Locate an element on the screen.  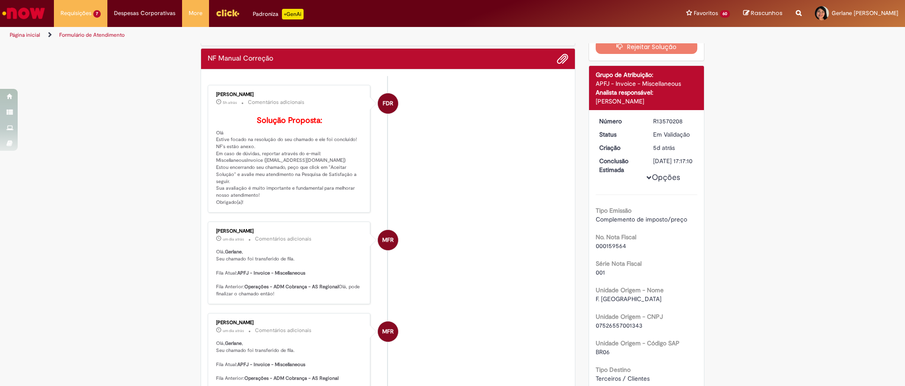
a: Formulário de Atendimento is located at coordinates (92, 35).